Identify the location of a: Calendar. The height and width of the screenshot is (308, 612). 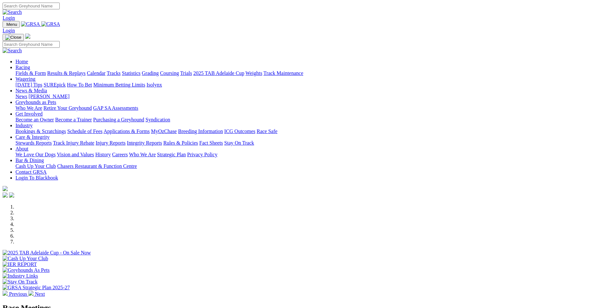
(96, 73).